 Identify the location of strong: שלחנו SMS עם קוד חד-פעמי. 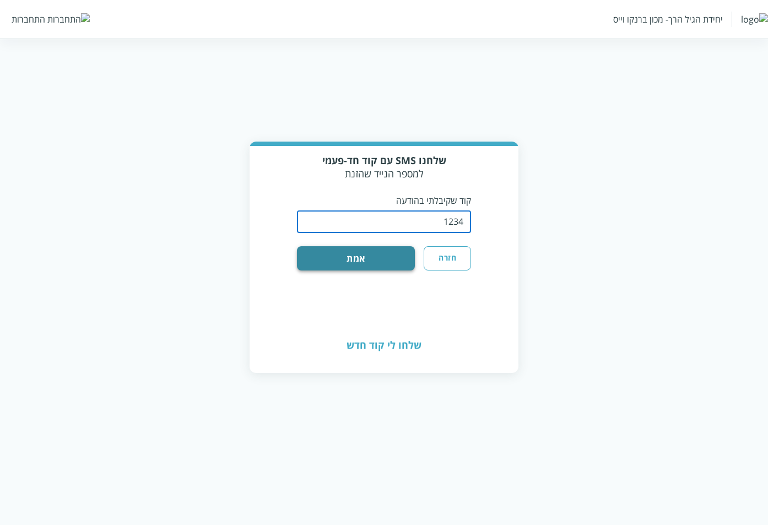
(384, 160).